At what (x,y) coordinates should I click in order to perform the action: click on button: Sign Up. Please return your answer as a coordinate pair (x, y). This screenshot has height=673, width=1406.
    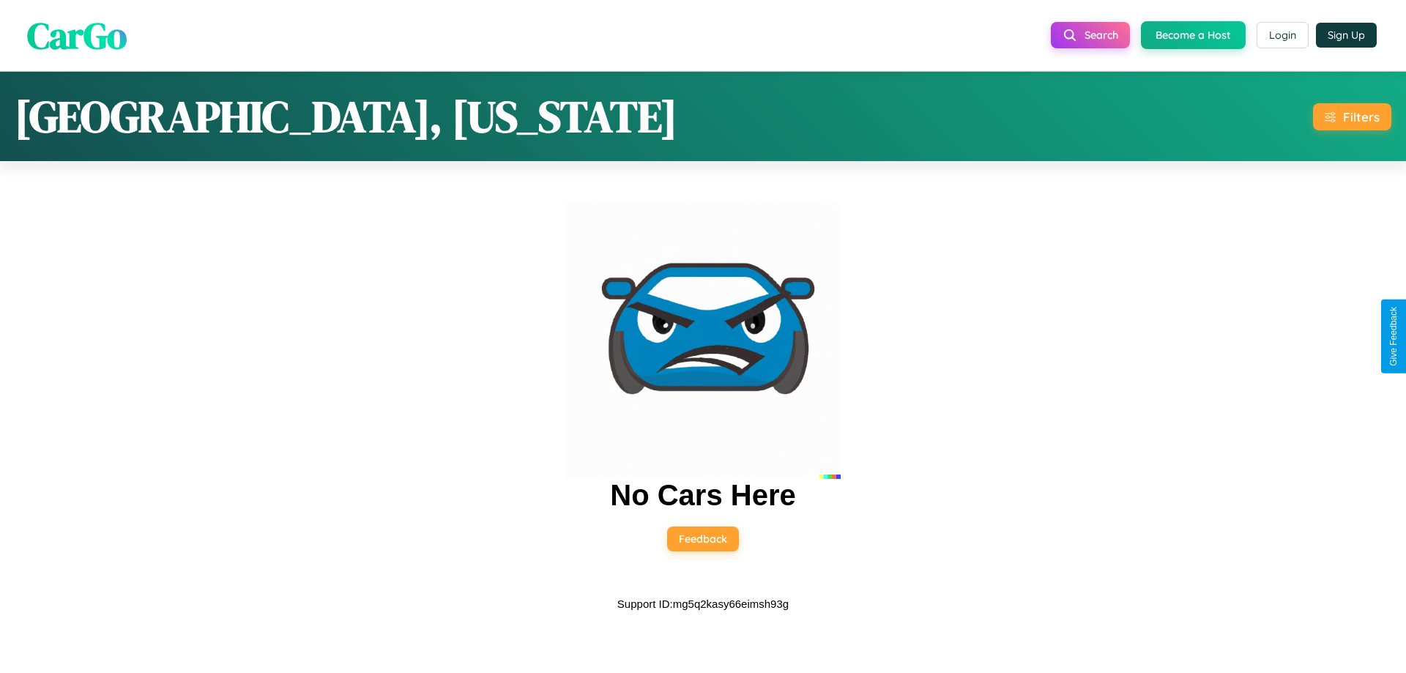
    Looking at the image, I should click on (1346, 35).